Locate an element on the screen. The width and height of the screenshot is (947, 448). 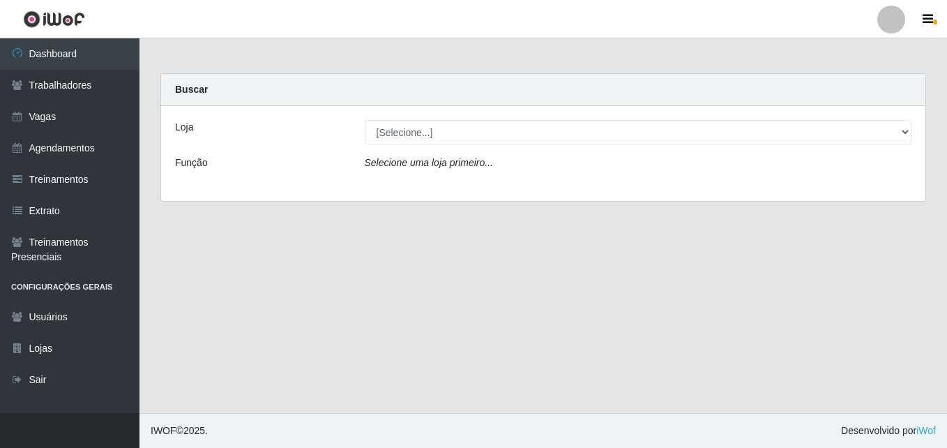
label: Loja is located at coordinates (184, 127).